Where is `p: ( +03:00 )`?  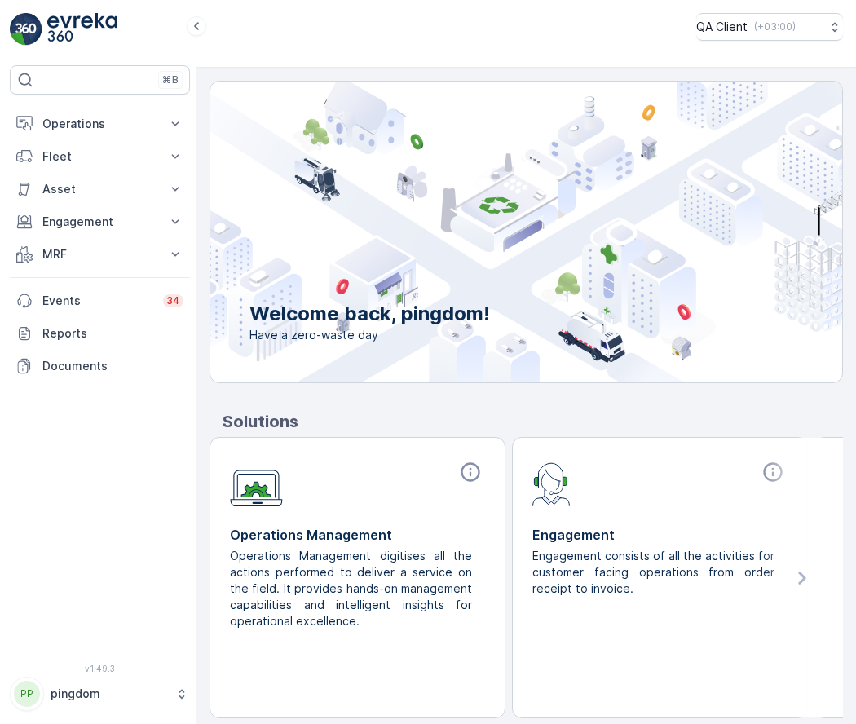 p: ( +03:00 ) is located at coordinates (775, 27).